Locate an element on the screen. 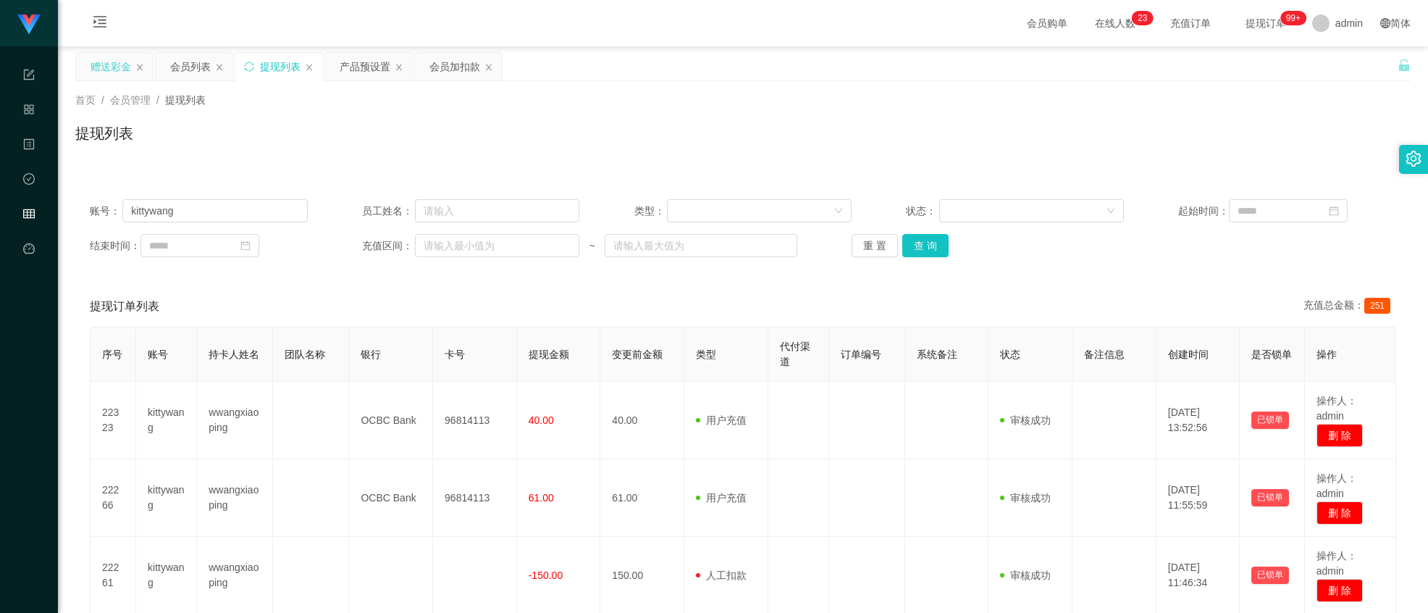  td: 22266 is located at coordinates (113, 497).